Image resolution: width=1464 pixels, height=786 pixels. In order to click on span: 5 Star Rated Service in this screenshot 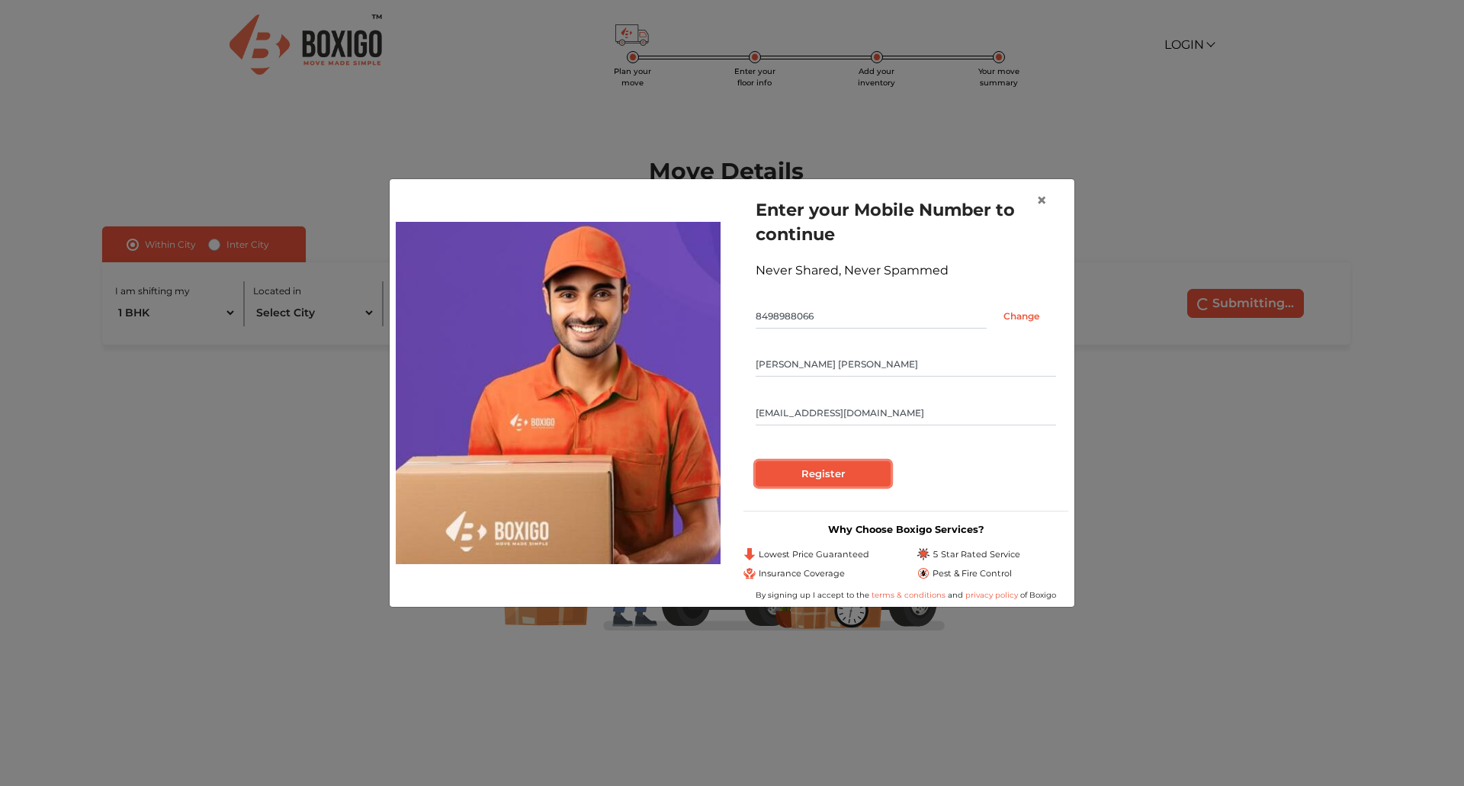, I will do `click(976, 554)`.